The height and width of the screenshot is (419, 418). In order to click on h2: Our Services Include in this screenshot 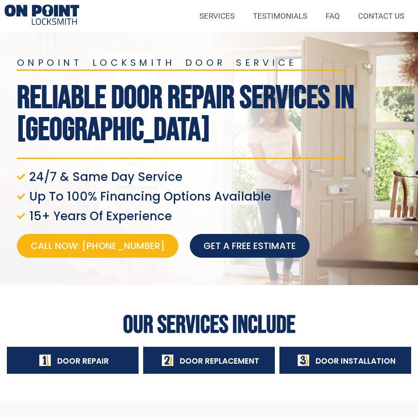, I will do `click(209, 325)`.